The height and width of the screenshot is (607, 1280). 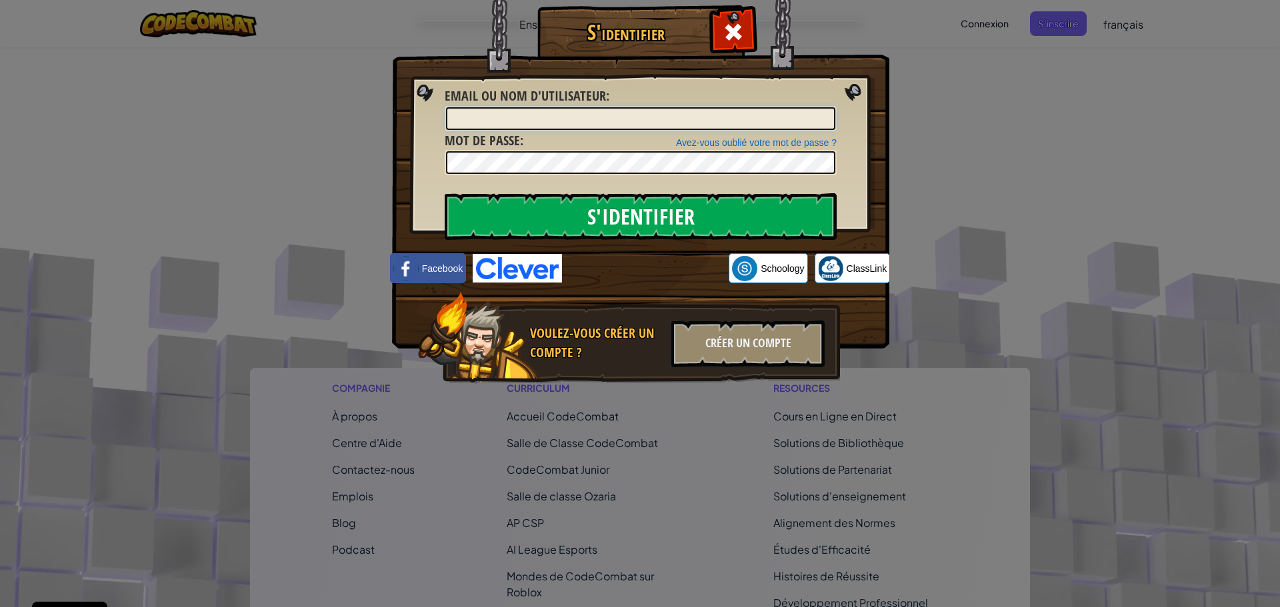 I want to click on span: Schoology, so click(x=782, y=269).